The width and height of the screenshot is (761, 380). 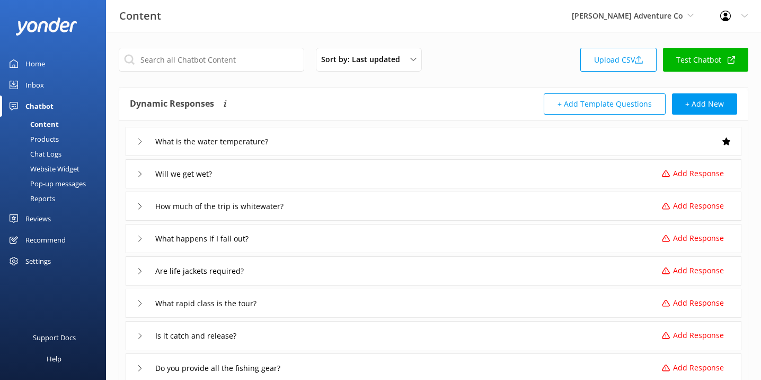 I want to click on div: Support Docs, so click(x=54, y=337).